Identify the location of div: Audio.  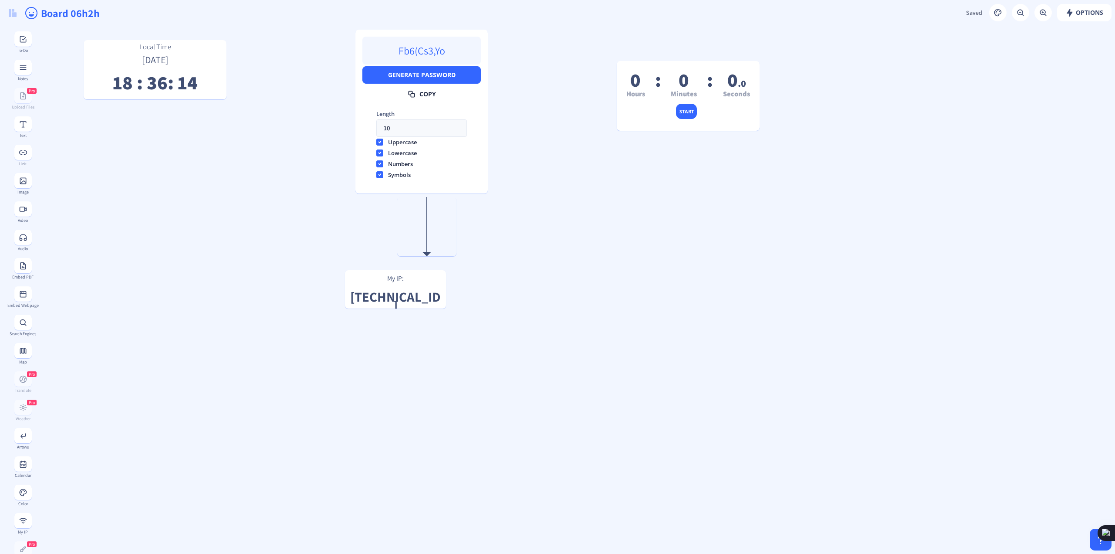
(23, 248).